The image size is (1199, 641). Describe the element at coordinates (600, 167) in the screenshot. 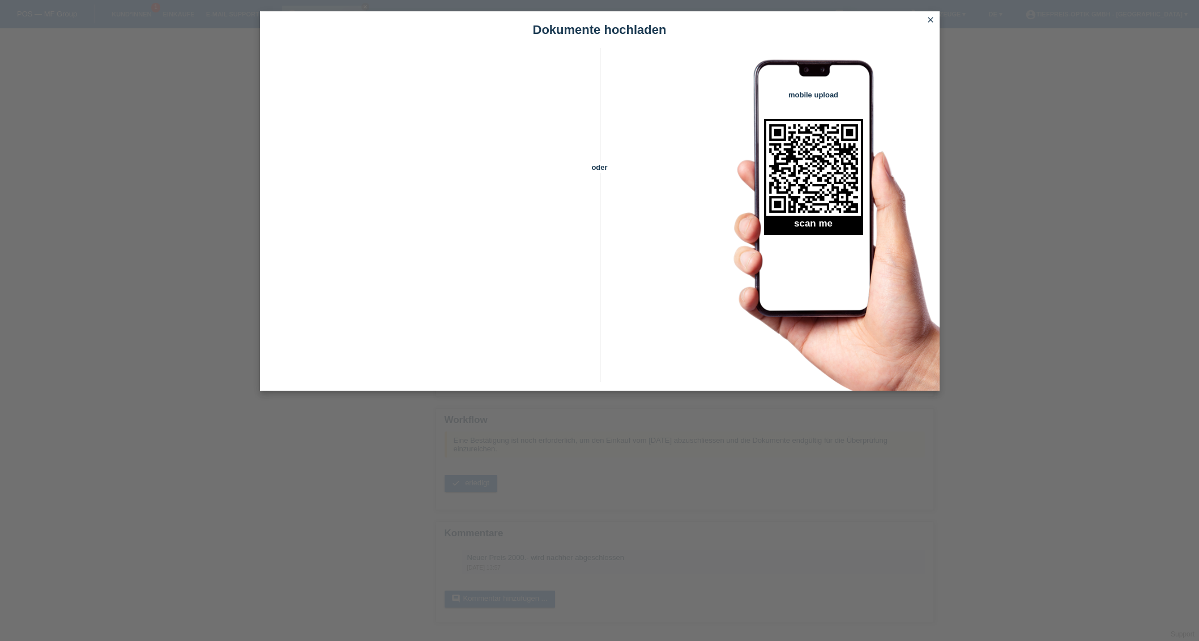

I see `span: oder` at that location.